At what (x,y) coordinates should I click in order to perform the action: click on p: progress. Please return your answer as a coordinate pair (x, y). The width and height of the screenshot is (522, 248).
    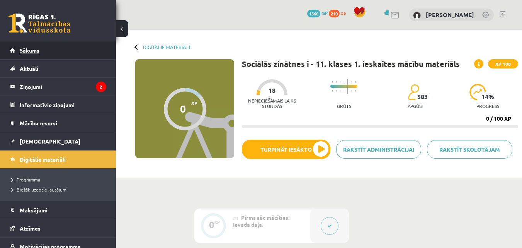
    Looking at the image, I should click on (488, 106).